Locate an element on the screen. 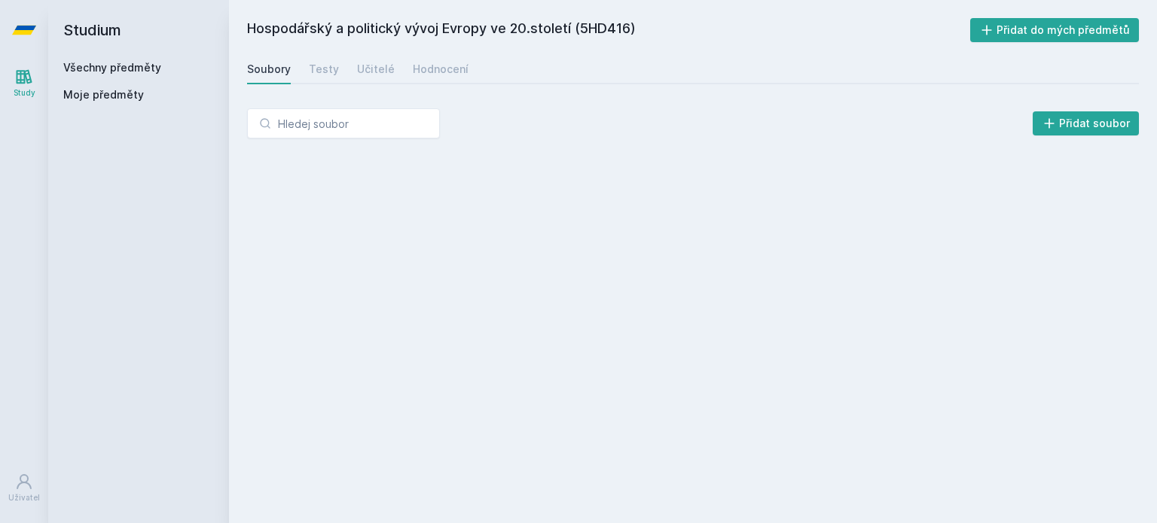  span: Moje předměty is located at coordinates (103, 95).